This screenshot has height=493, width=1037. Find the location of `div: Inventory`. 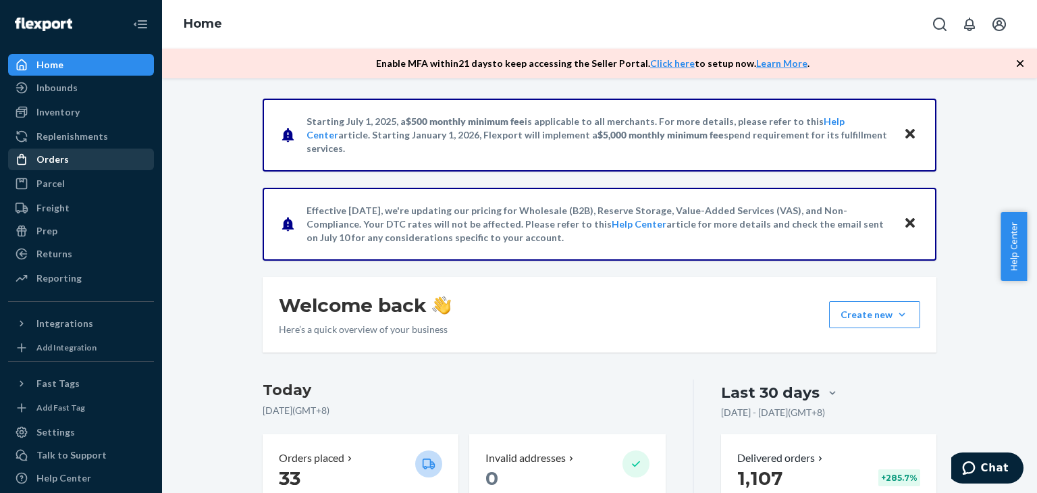

div: Inventory is located at coordinates (58, 112).